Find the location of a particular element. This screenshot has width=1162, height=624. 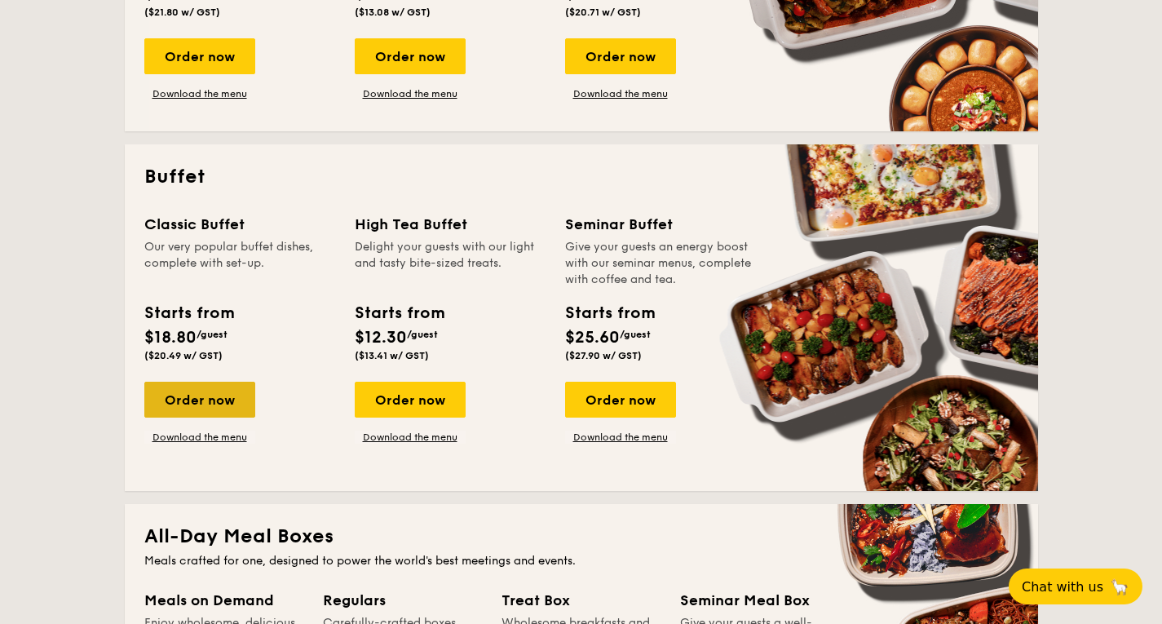

h2: All-Day Meal Boxes is located at coordinates (581, 536).